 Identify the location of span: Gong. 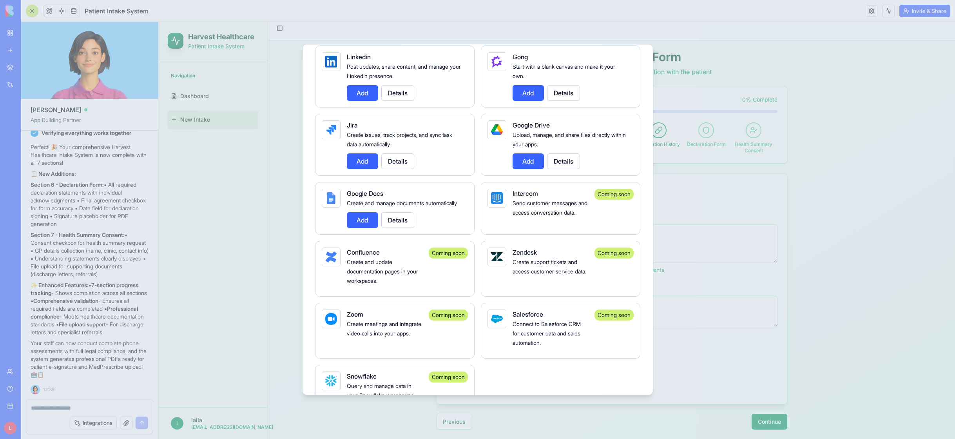
(520, 57).